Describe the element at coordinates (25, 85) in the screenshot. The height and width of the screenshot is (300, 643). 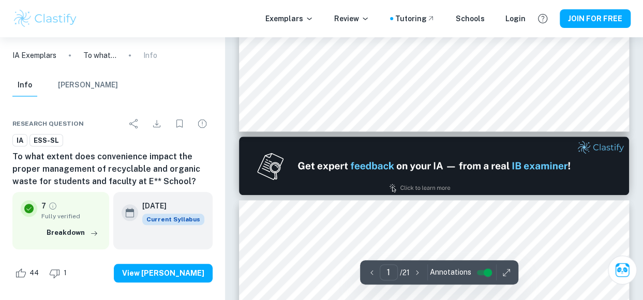
I see `button: Info` at that location.